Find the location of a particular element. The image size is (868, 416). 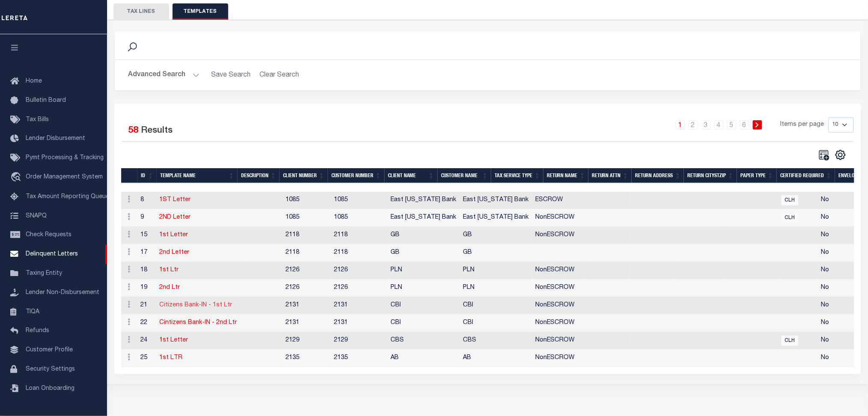

span: Loan Onboarding is located at coordinates (50, 389).